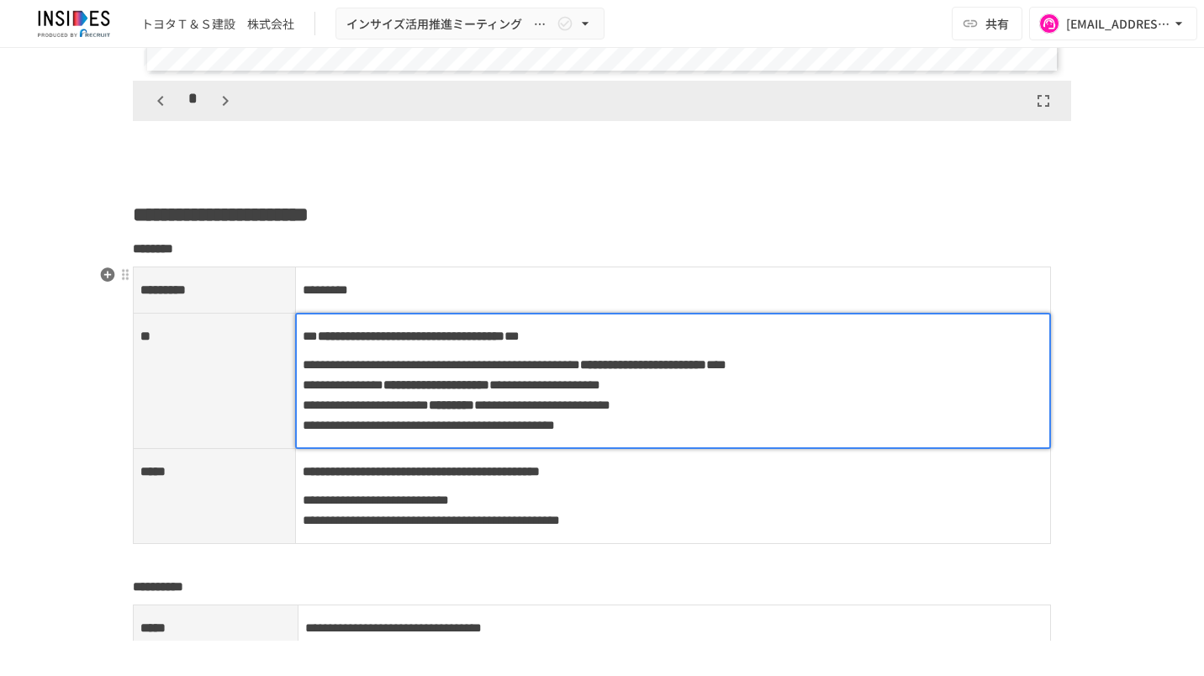  Describe the element at coordinates (987, 24) in the screenshot. I see `button: 共有` at that location.